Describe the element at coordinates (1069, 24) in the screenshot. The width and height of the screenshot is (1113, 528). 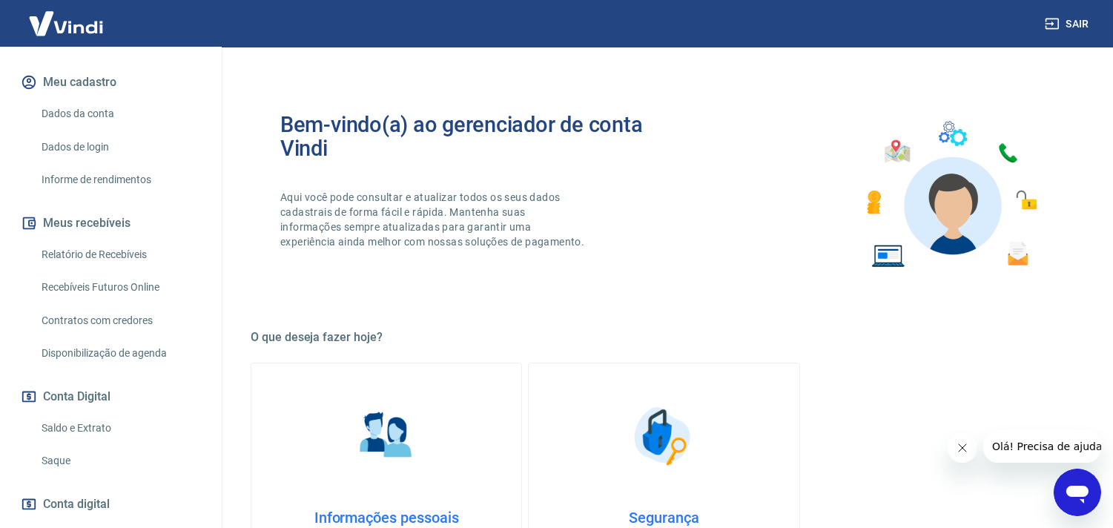
I see `button: Sair` at that location.